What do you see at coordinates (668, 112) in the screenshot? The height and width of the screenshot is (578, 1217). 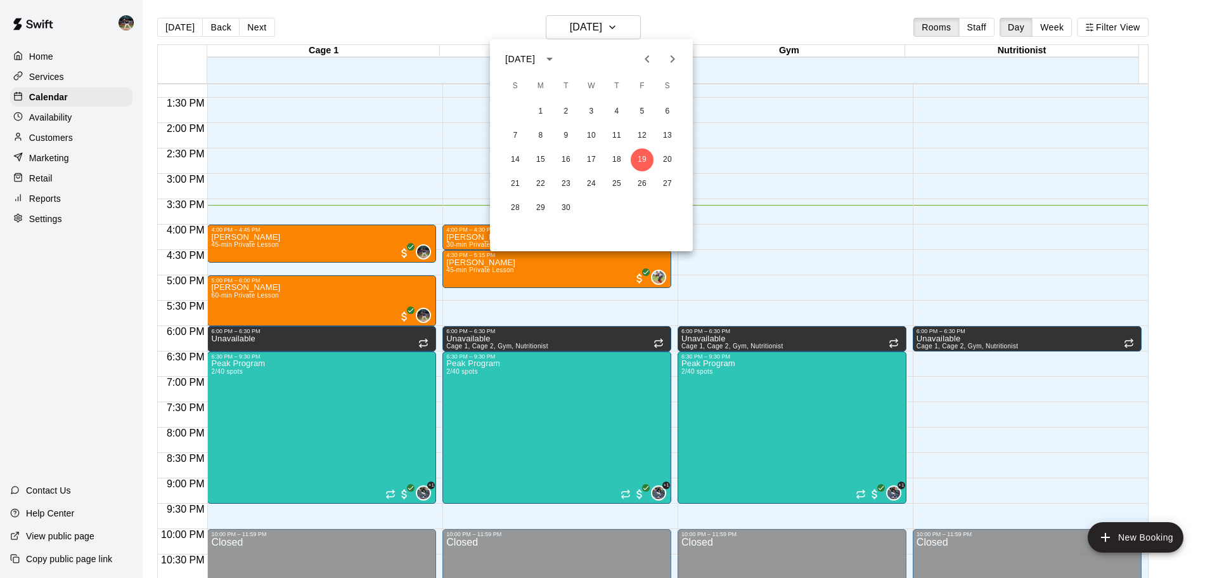 I see `button: 6` at bounding box center [668, 112].